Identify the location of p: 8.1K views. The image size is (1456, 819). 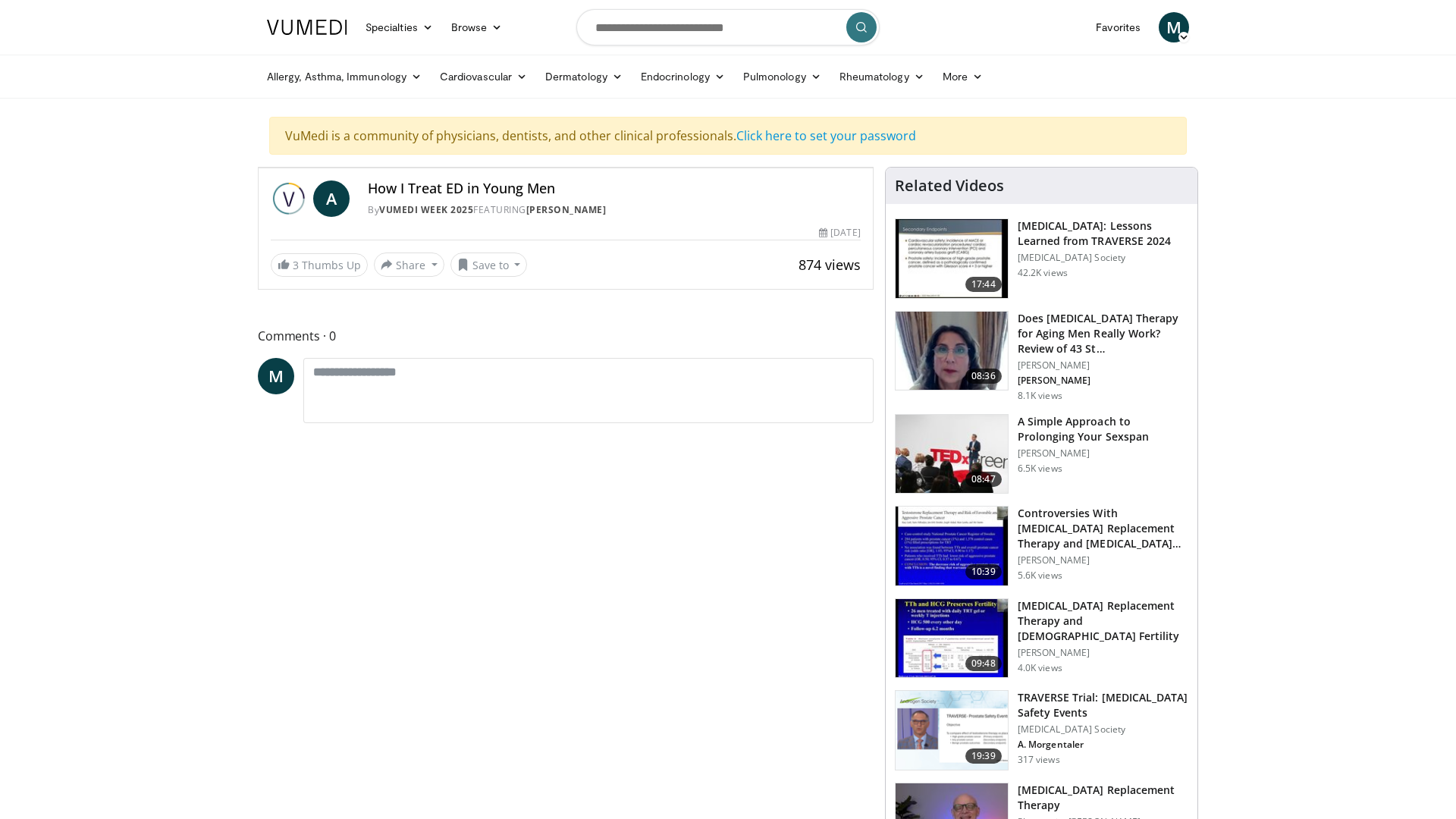
(1040, 396).